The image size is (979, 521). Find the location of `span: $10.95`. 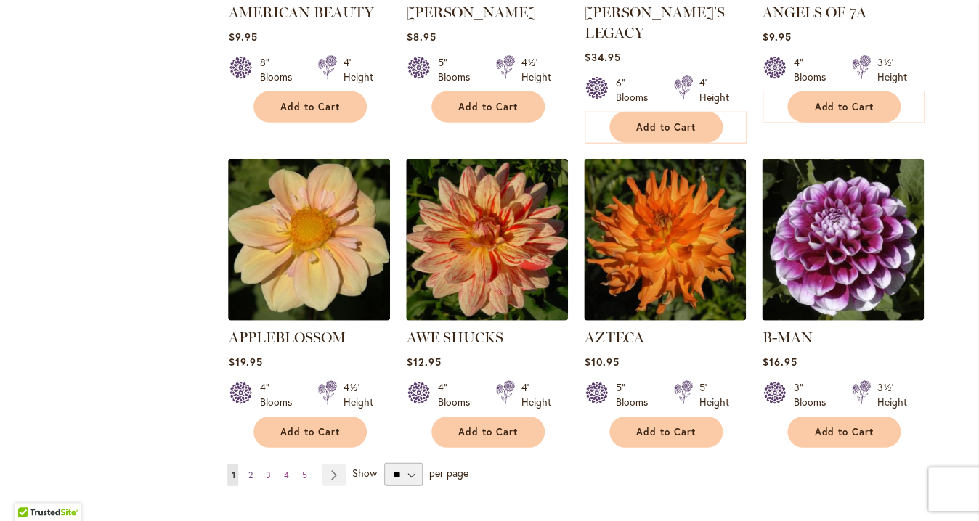

span: $10.95 is located at coordinates (601, 362).